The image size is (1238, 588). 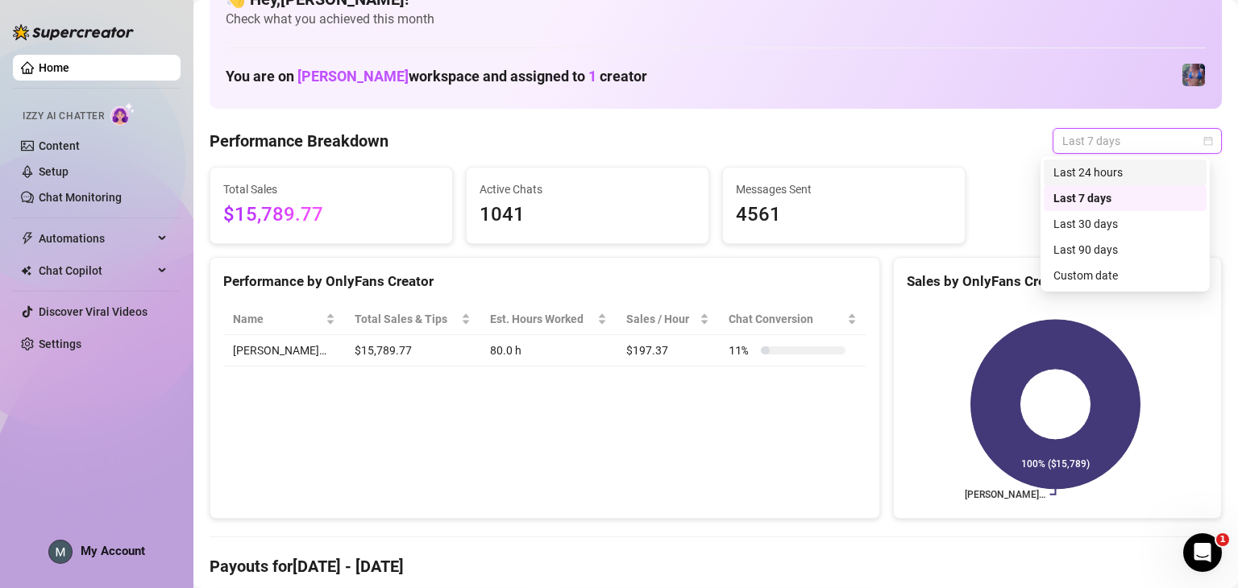 What do you see at coordinates (80, 197) in the screenshot?
I see `a: Chat Monitoring` at bounding box center [80, 197].